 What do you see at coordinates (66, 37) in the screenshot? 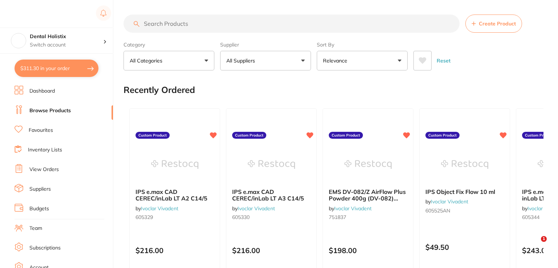
I see `h4: Dental Holistix` at bounding box center [66, 37].